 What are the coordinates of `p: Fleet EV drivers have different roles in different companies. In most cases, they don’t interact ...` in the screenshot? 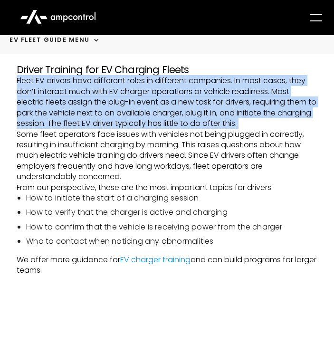 It's located at (167, 102).